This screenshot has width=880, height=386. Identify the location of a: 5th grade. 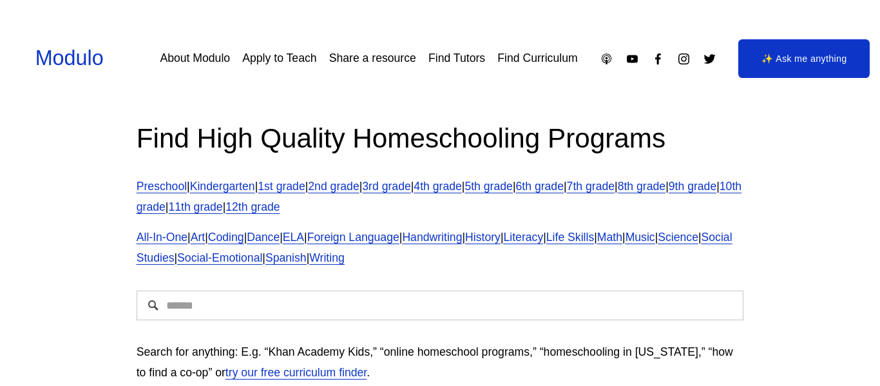
(488, 186).